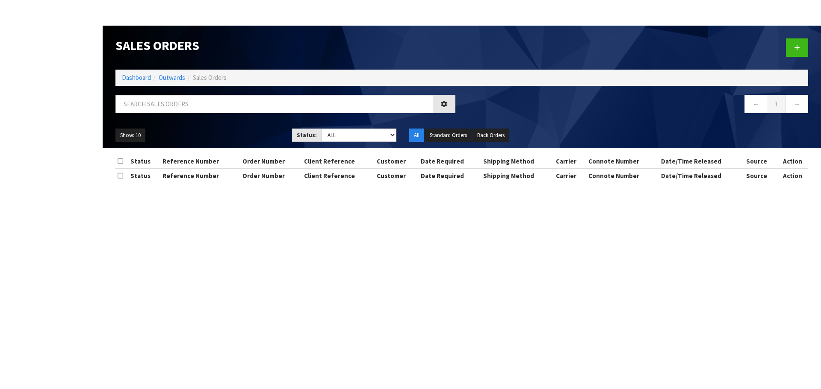 The width and height of the screenshot is (821, 389). Describe the element at coordinates (274, 104) in the screenshot. I see `input: Search sales orders` at that location.